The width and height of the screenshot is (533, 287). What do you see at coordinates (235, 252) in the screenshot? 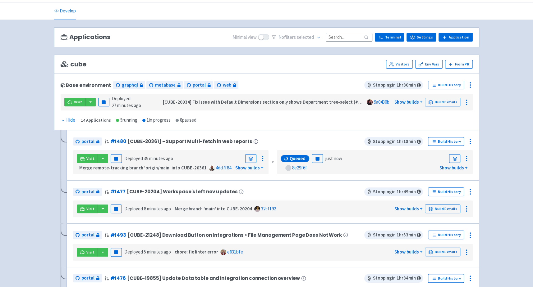
I see `a: e631bfe` at bounding box center [235, 252].